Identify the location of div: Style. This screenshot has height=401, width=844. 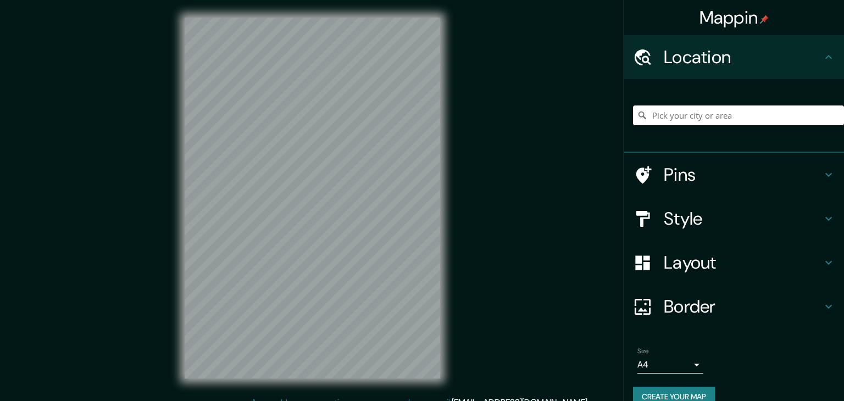
(734, 219).